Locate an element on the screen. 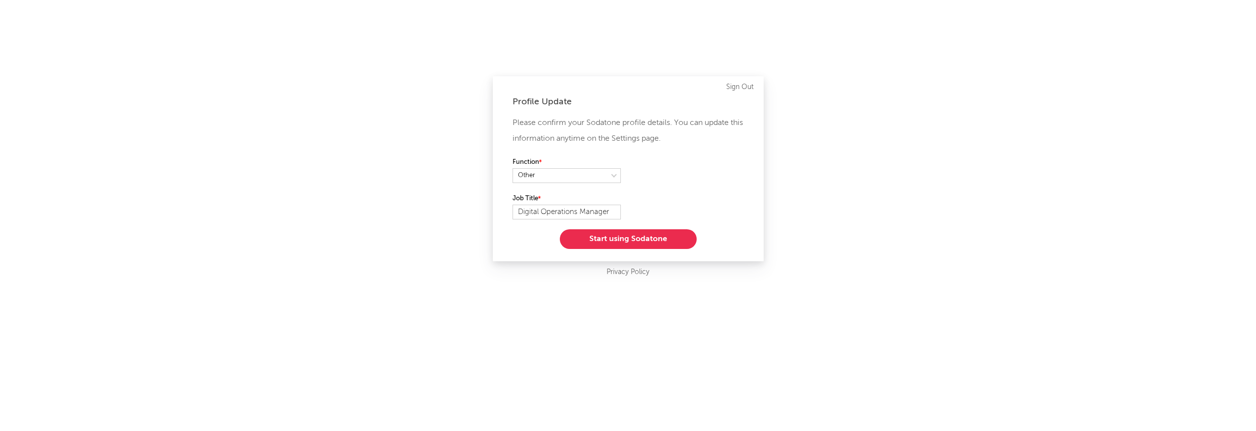 Image resolution: width=1256 pixels, height=431 pixels. label: Function is located at coordinates (567, 163).